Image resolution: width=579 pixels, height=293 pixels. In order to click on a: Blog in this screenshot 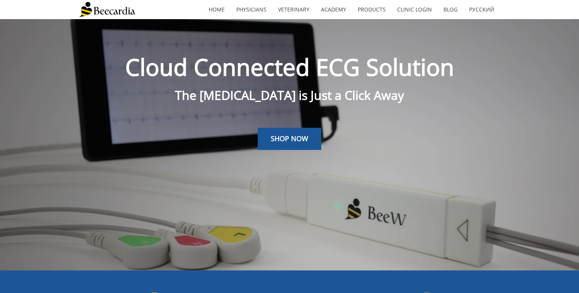, I will do `click(450, 10)`.